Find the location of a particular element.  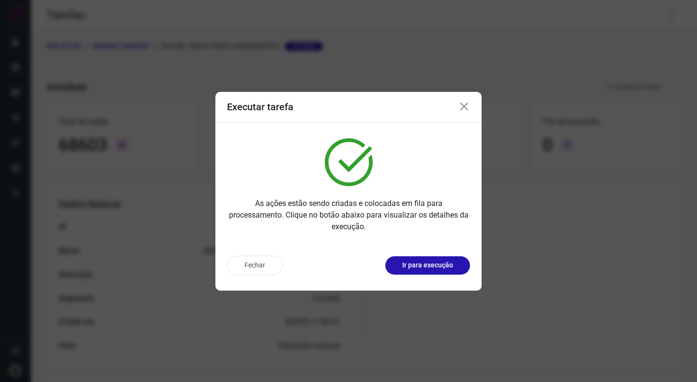

img: verified.svg is located at coordinates (349, 162).